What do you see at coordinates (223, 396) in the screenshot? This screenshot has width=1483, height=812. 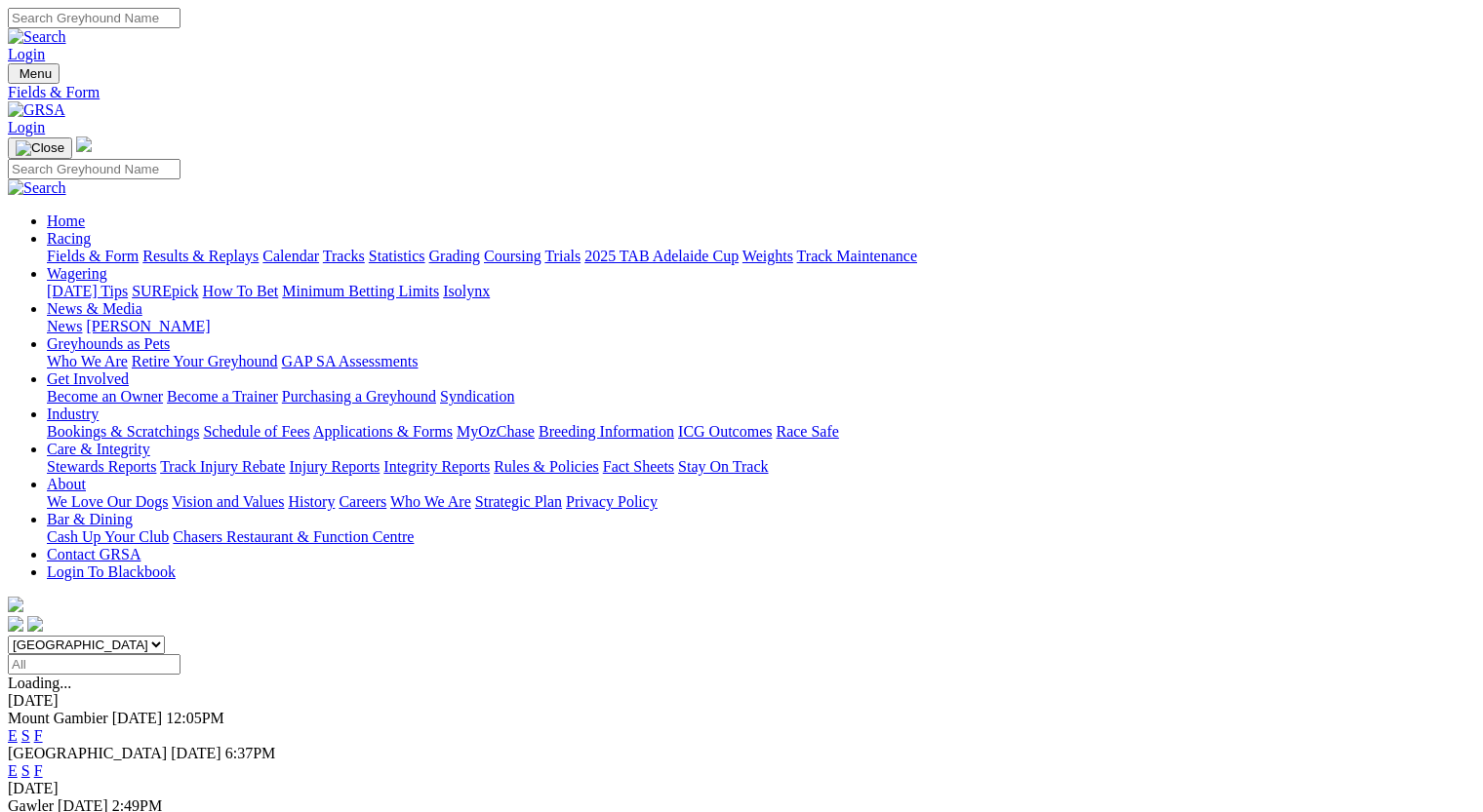 I see `a: Become a Trainer` at bounding box center [223, 396].